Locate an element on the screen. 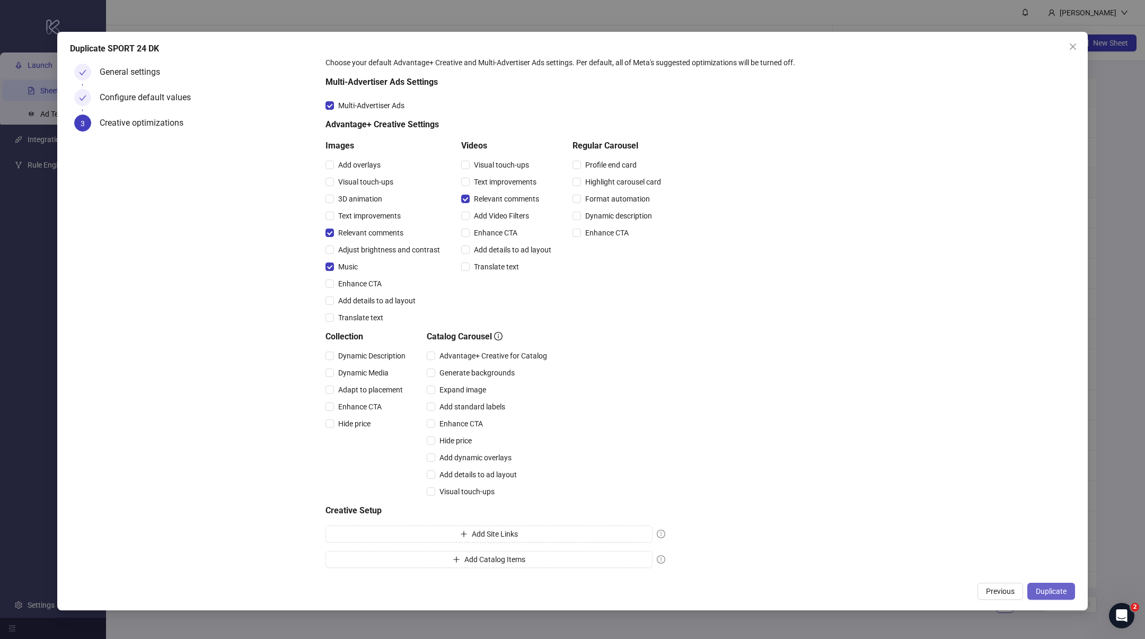 This screenshot has height=639, width=1145. span: Add Catalog Items is located at coordinates (494, 559).